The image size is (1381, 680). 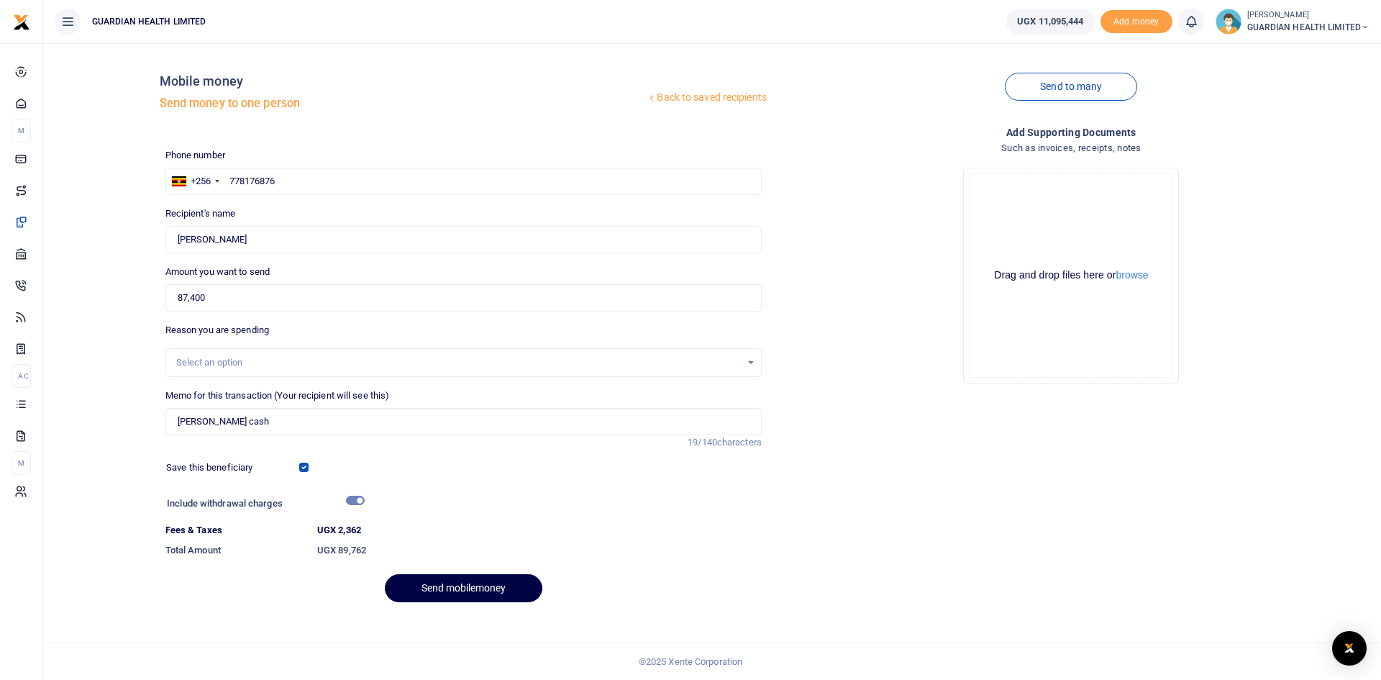 What do you see at coordinates (740, 442) in the screenshot?
I see `span: characters` at bounding box center [740, 442].